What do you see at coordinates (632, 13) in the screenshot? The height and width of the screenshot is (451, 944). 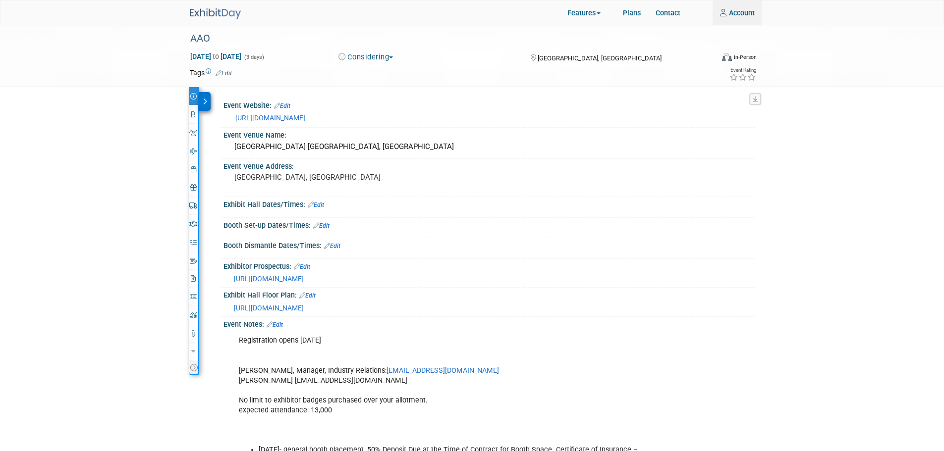 I see `a: Plans` at bounding box center [632, 13].